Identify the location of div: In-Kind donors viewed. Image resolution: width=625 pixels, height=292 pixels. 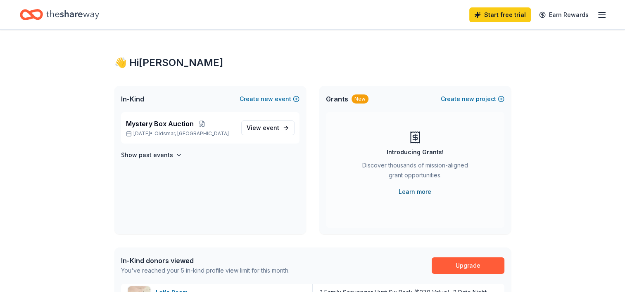
(205, 261).